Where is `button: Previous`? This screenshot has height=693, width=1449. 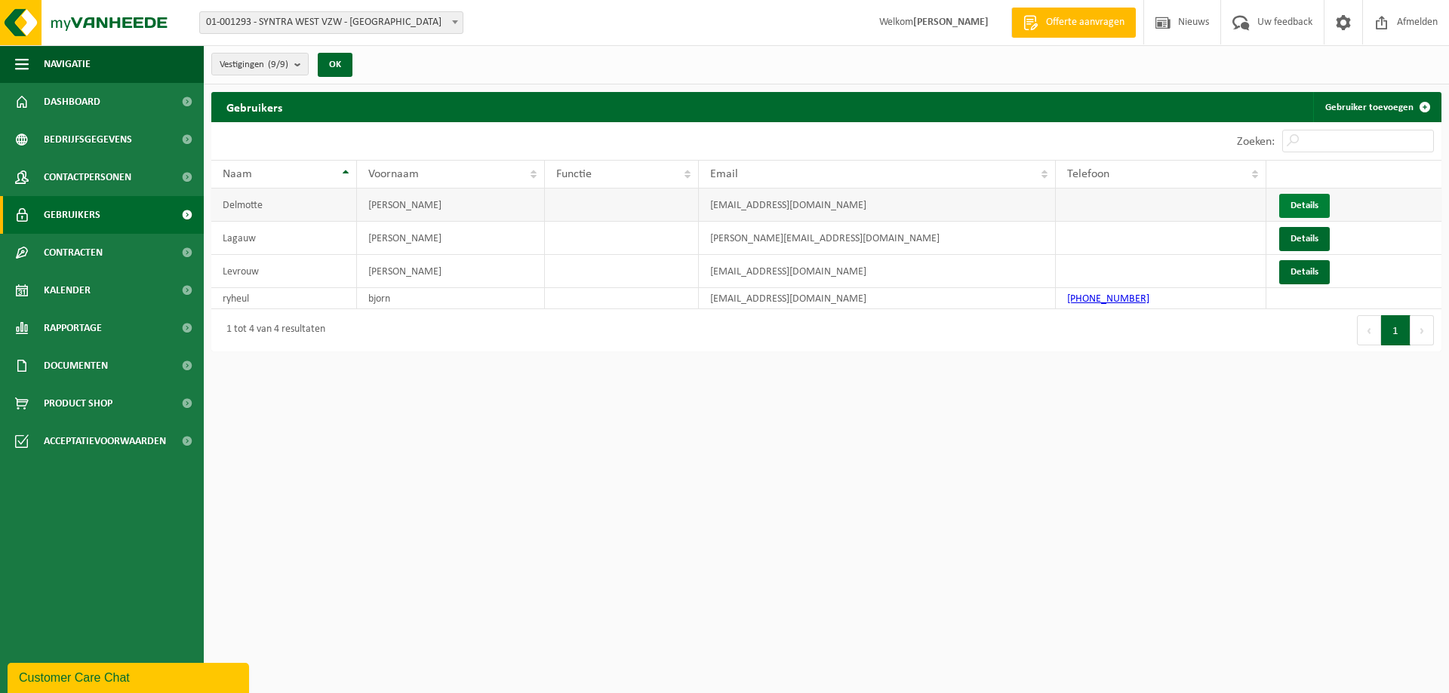 button: Previous is located at coordinates (1369, 330).